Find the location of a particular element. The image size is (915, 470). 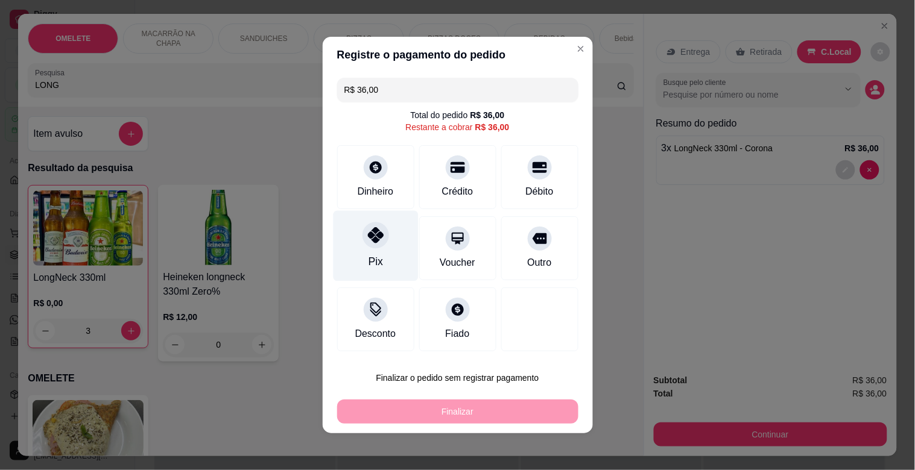

div: Débito is located at coordinates (539, 192).